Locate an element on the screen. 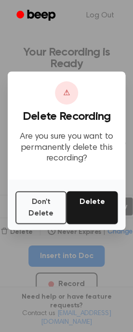  a: Beep is located at coordinates (37, 15).